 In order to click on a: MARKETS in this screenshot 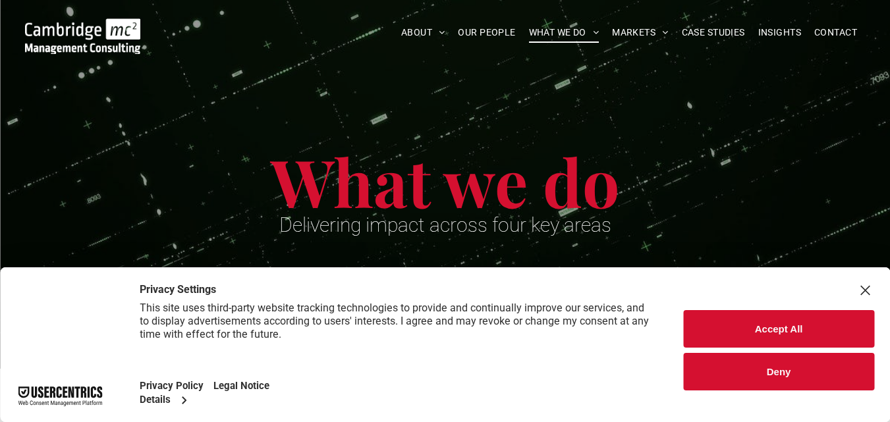, I will do `click(640, 32)`.